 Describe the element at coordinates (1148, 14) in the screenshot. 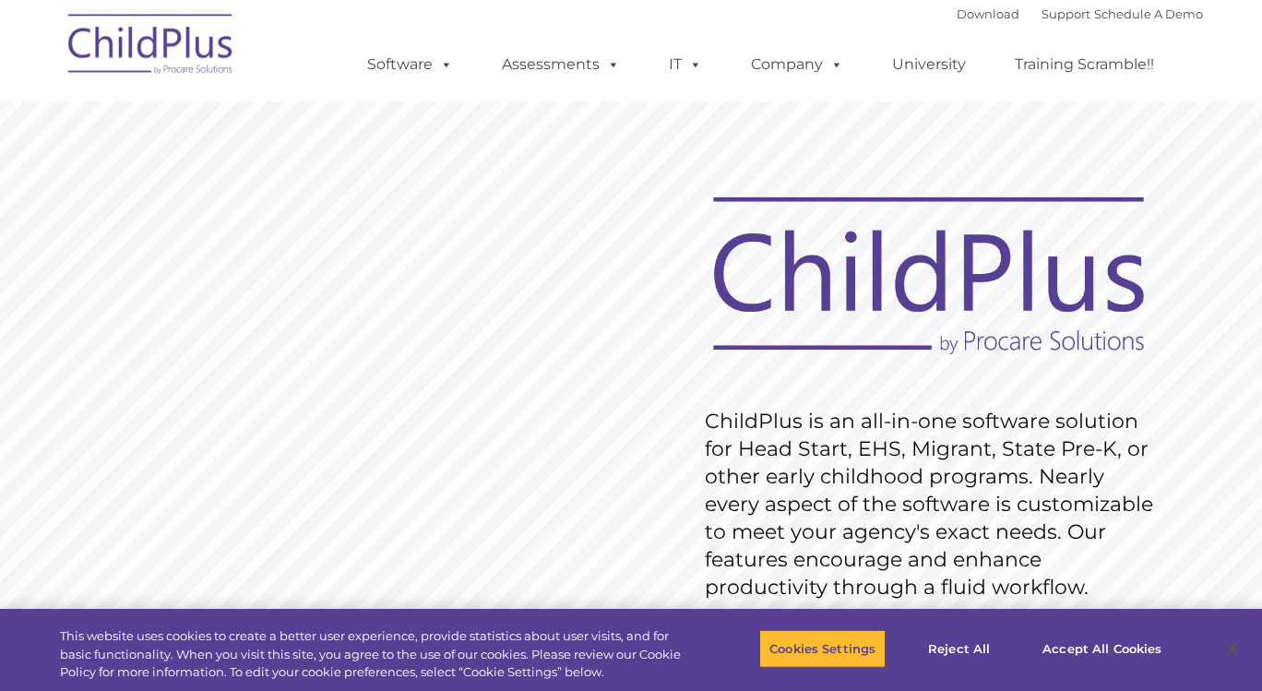

I see `a: Schedule A Demo` at that location.